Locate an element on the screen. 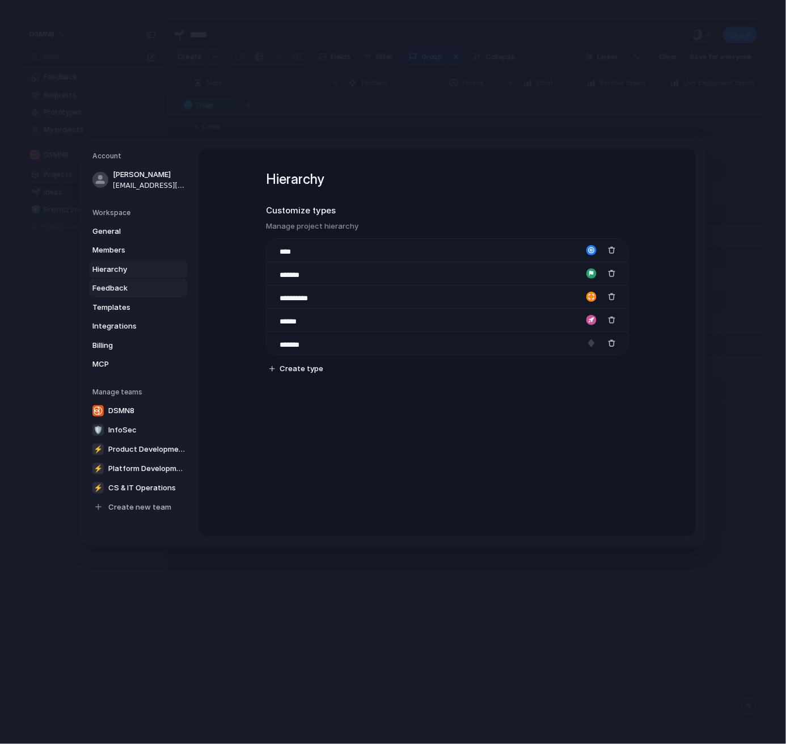 The height and width of the screenshot is (744, 786). h5: Manage teams is located at coordinates (140, 391).